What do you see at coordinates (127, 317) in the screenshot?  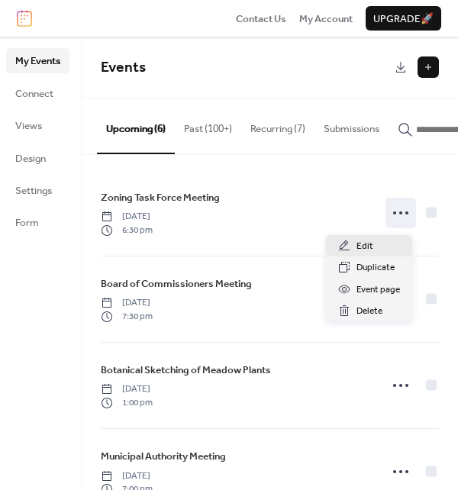 I see `span: 7:30 pm` at bounding box center [127, 317].